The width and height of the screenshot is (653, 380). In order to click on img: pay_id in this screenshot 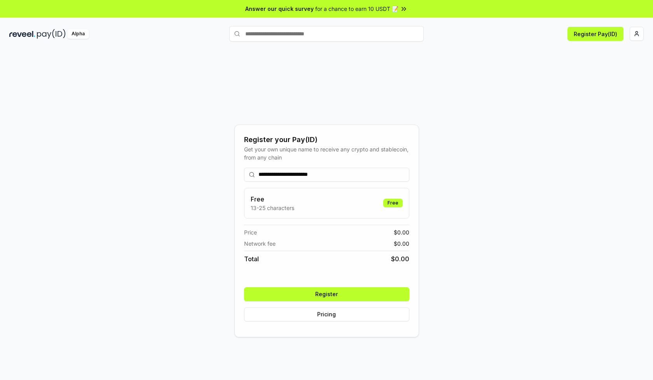, I will do `click(51, 34)`.